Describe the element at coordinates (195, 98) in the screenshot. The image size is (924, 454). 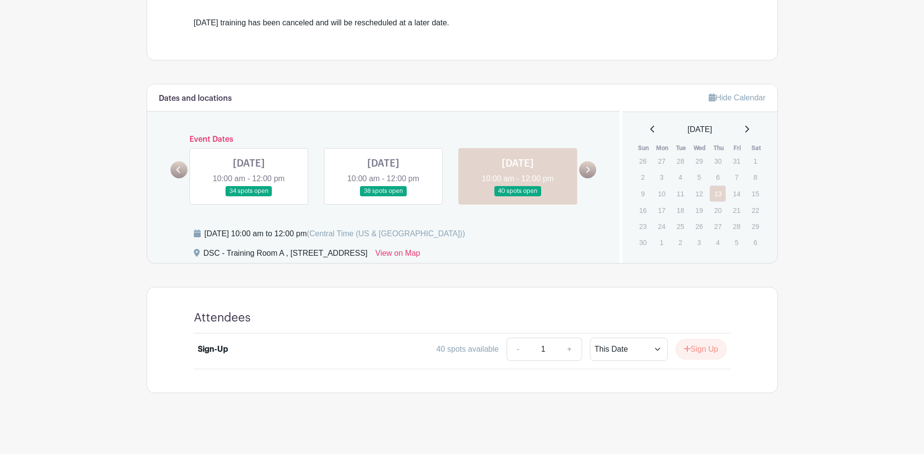
I see `h6: Dates and locations` at that location.